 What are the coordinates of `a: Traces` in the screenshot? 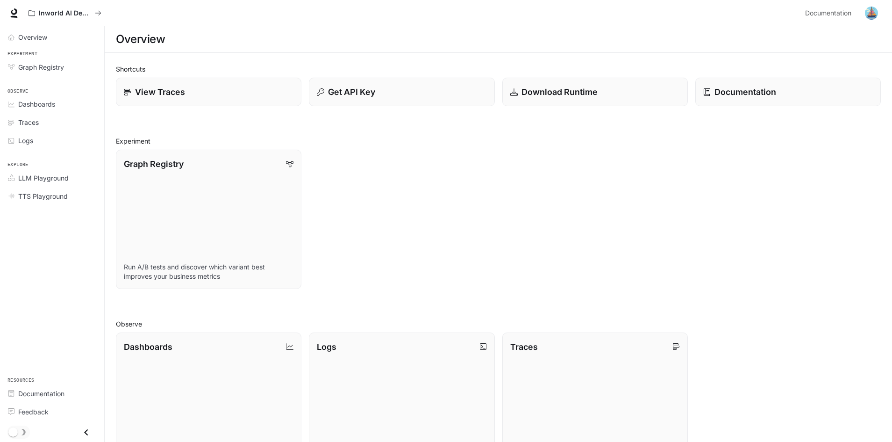 It's located at (52, 122).